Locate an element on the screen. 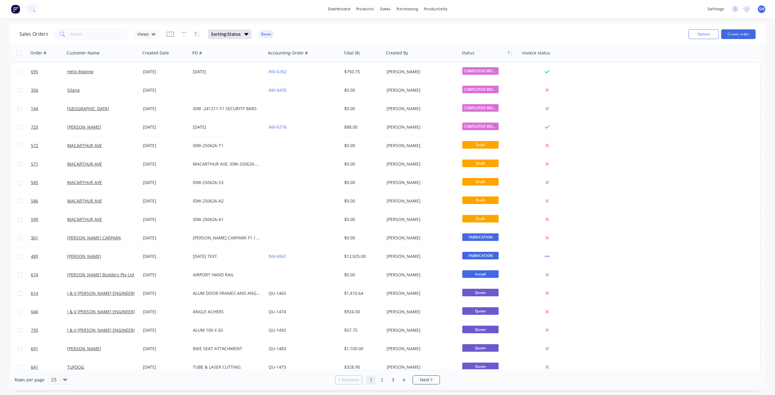  input: Search... is located at coordinates (100, 34).